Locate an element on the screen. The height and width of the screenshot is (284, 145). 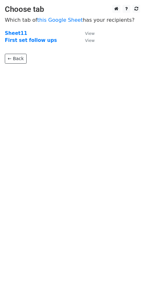
p: Which tab of has your recipients? is located at coordinates (72, 20).